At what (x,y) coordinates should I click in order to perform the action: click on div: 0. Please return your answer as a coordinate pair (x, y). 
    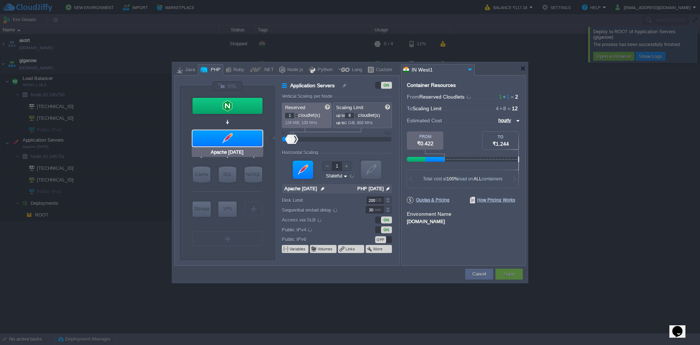
    Looking at the image, I should click on (283, 133).